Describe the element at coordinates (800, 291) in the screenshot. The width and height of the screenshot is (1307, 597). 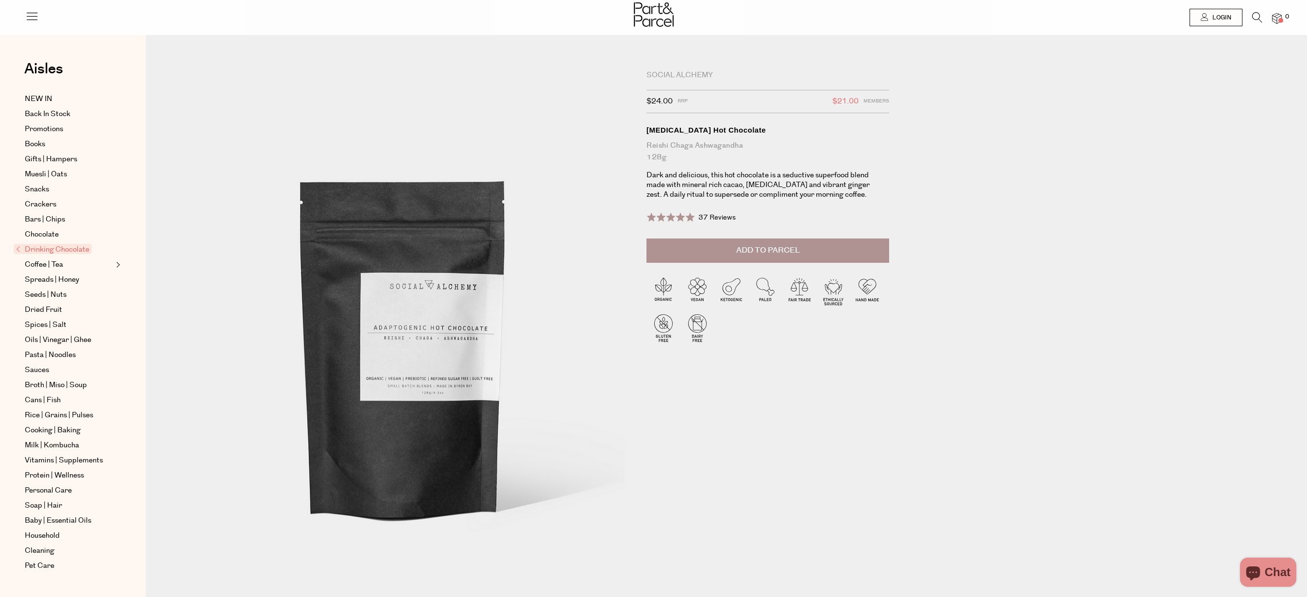
I see `img: P_P-ICONS-Live_Bec_V11_Fair_Trade.svg` at that location.